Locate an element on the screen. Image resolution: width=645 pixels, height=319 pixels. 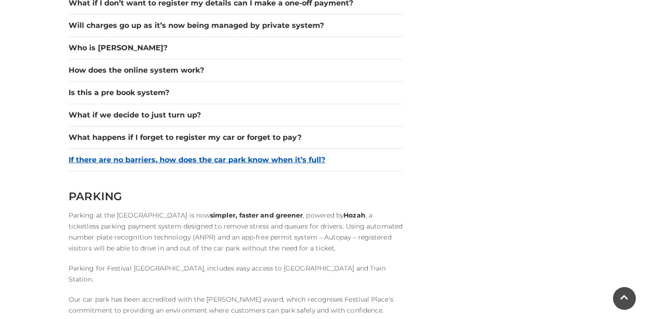
button: What if we decide to just turn up? is located at coordinates (235, 115).